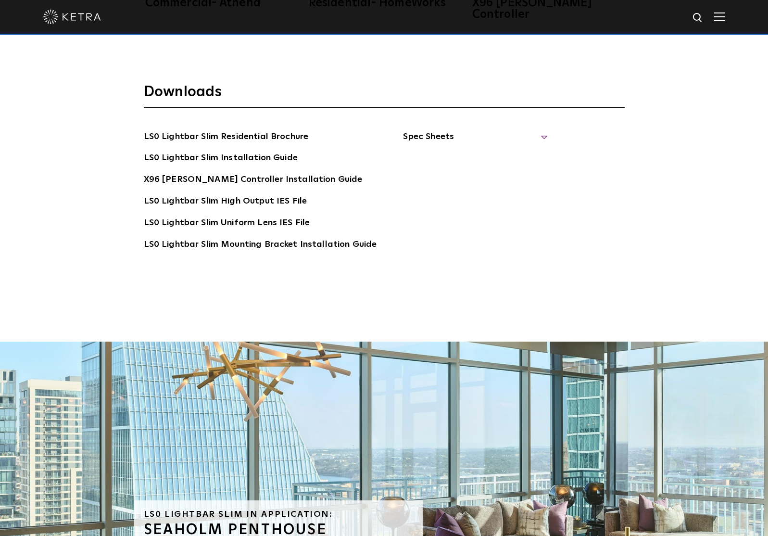 The image size is (768, 536). I want to click on h6: LS0 Lightbar Slim in Application:, so click(278, 514).